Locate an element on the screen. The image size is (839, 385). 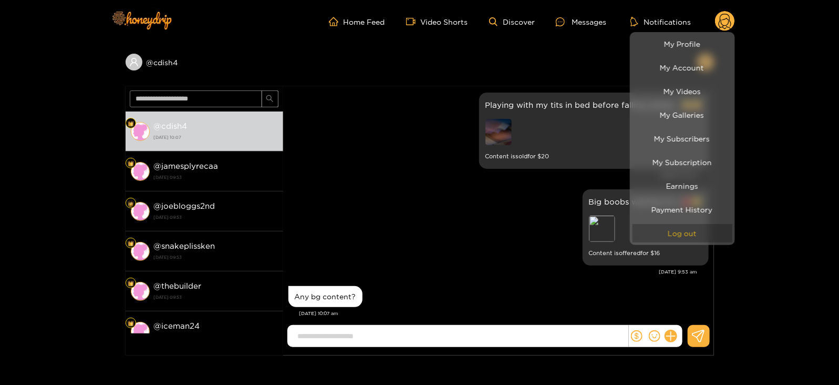
a: My Account is located at coordinates (683, 67).